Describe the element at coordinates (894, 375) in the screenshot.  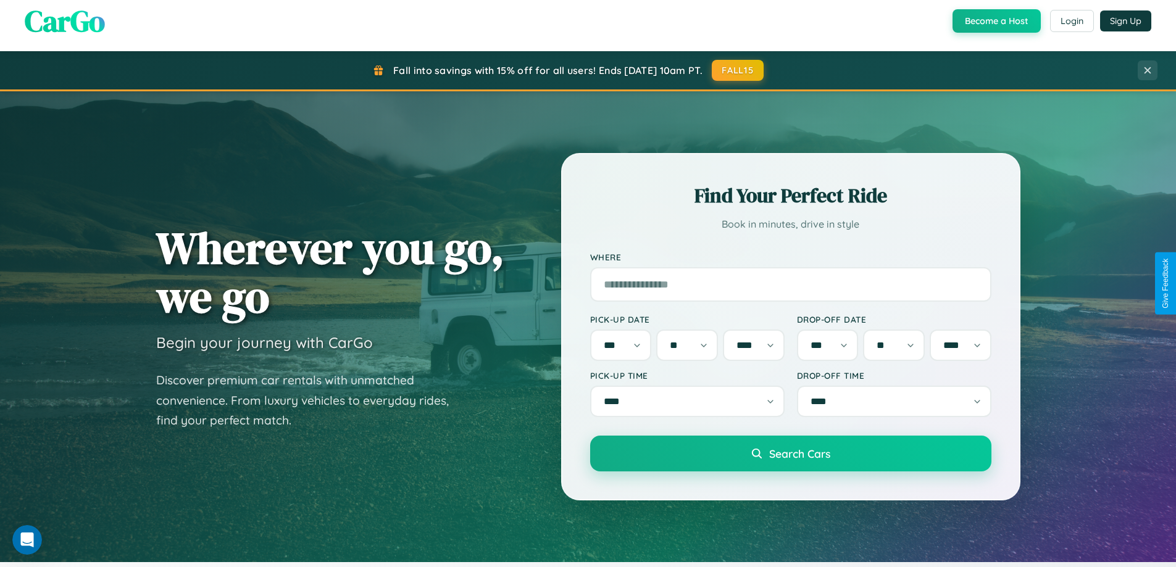
I see `label: Drop-off Time` at that location.